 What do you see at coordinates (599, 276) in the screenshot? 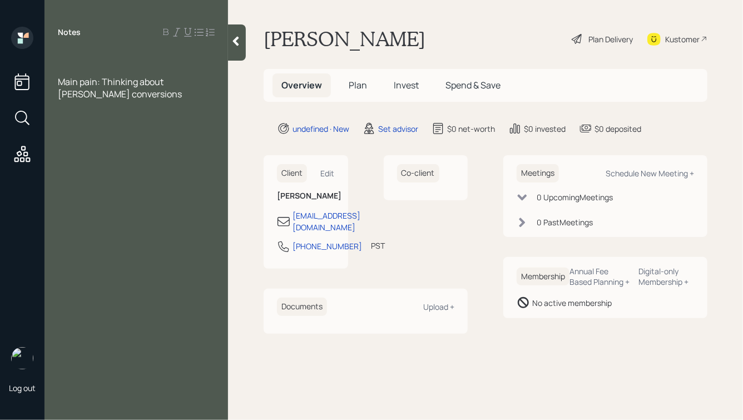
I see `div: Annual Fee Based Planning +` at bounding box center [599, 276].